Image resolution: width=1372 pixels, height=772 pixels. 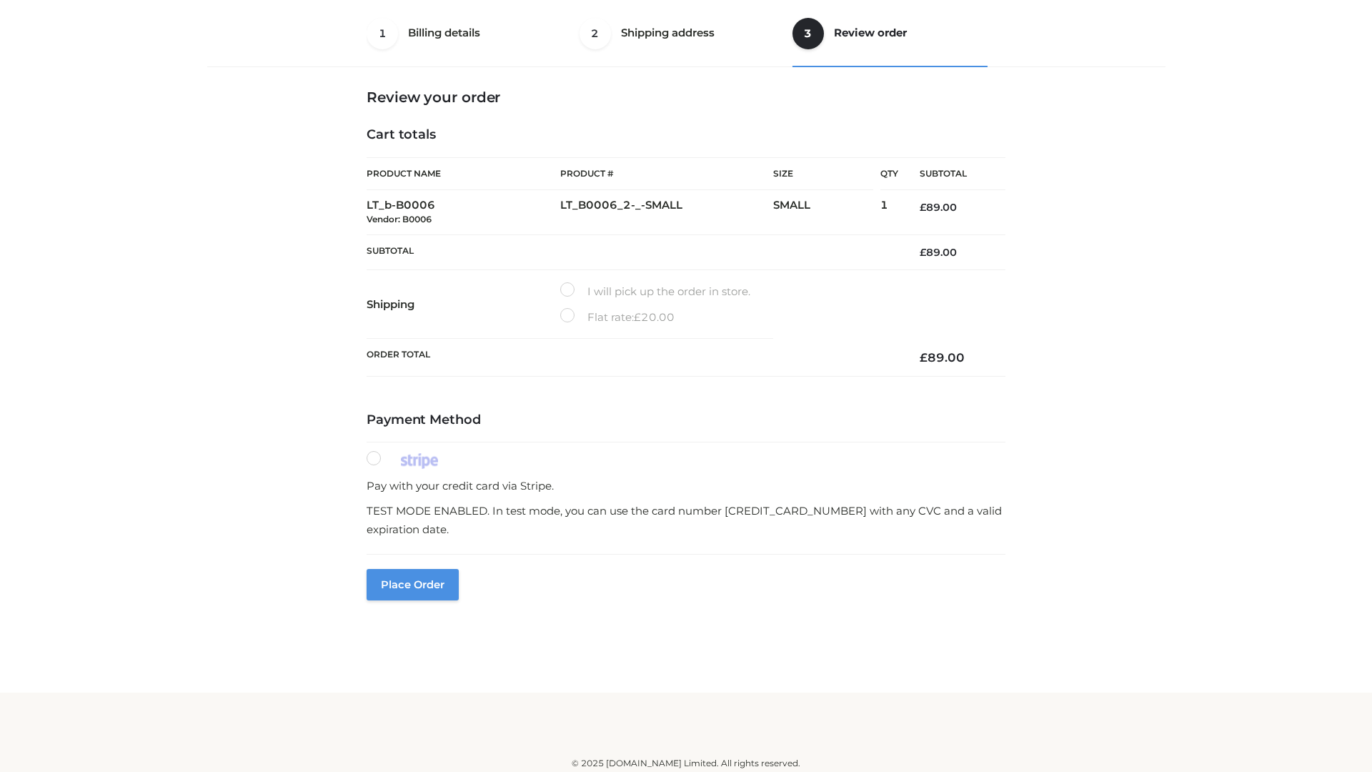 What do you see at coordinates (655, 291) in the screenshot?
I see `label: I will pick up the order in store.` at bounding box center [655, 291].